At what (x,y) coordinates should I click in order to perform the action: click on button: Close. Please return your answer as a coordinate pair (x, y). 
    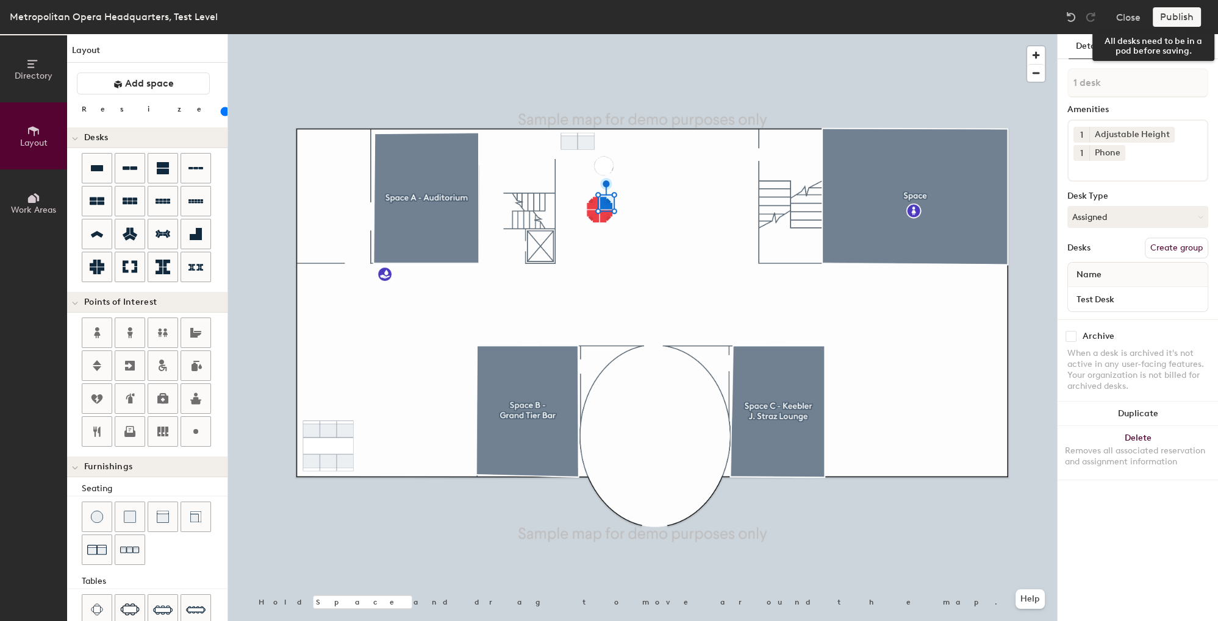
    Looking at the image, I should click on (1128, 17).